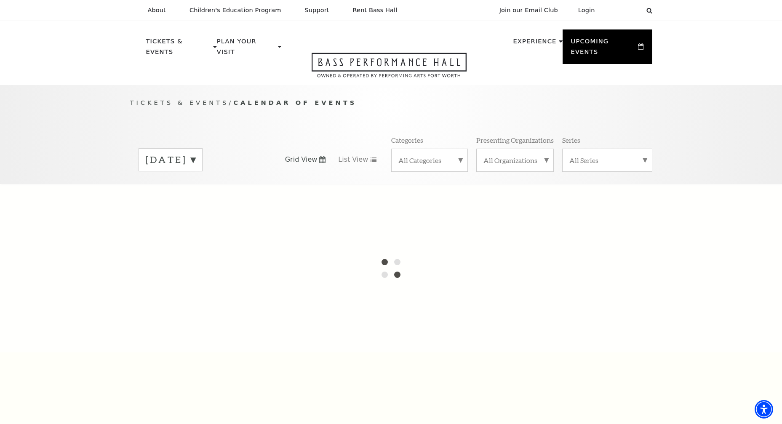 This screenshot has width=782, height=424. Describe the element at coordinates (515, 140) in the screenshot. I see `p: Presenting Organizations` at that location.